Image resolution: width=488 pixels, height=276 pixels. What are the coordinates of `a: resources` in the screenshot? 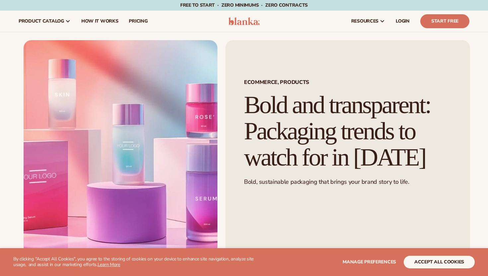 It's located at (368, 21).